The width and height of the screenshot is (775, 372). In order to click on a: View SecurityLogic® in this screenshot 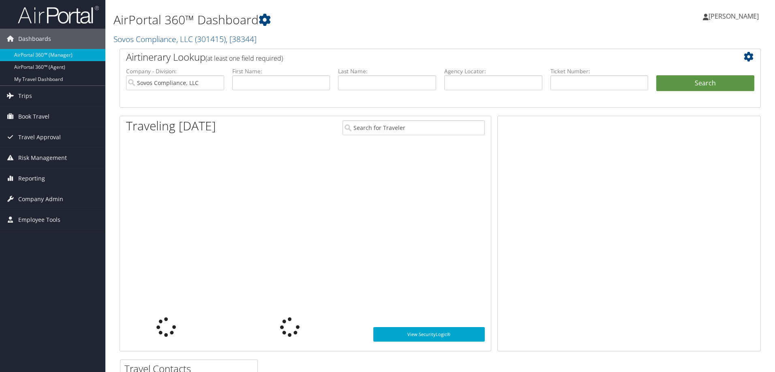, I will do `click(429, 335)`.